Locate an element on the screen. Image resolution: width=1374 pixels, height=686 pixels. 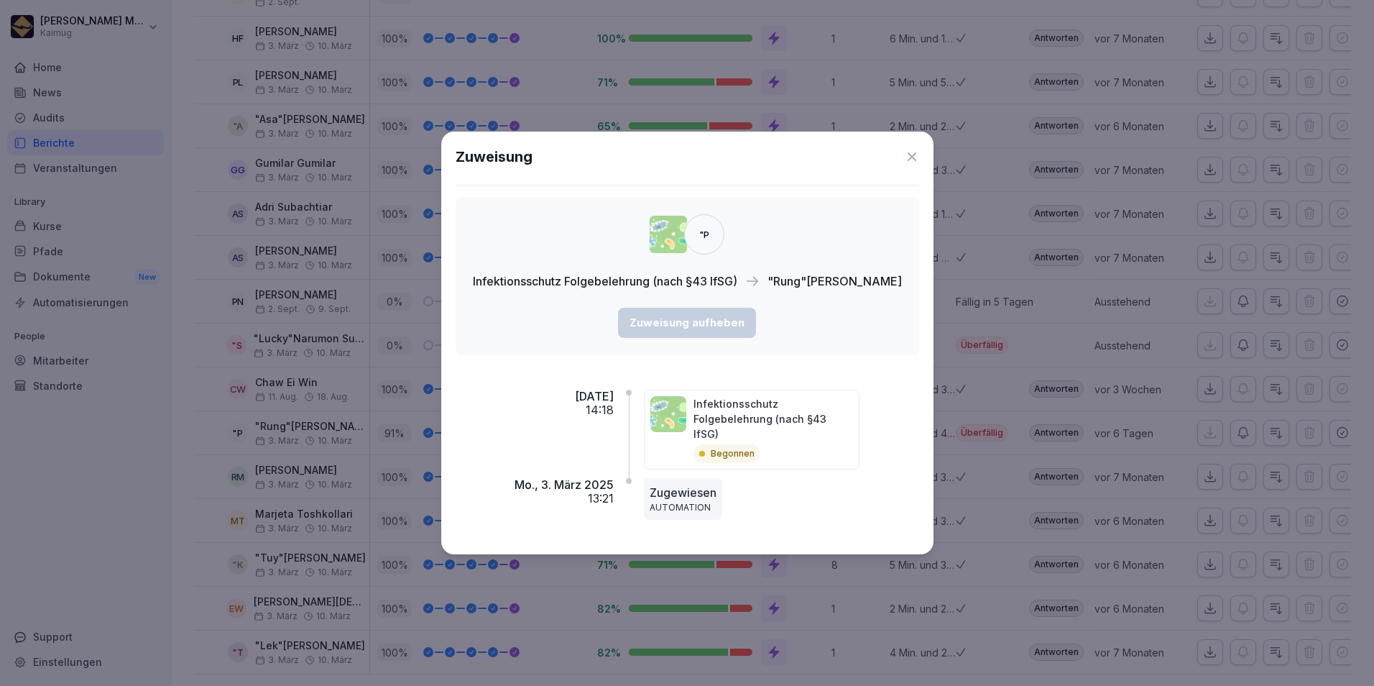
p: Zugewiesen is located at coordinates (683, 492).